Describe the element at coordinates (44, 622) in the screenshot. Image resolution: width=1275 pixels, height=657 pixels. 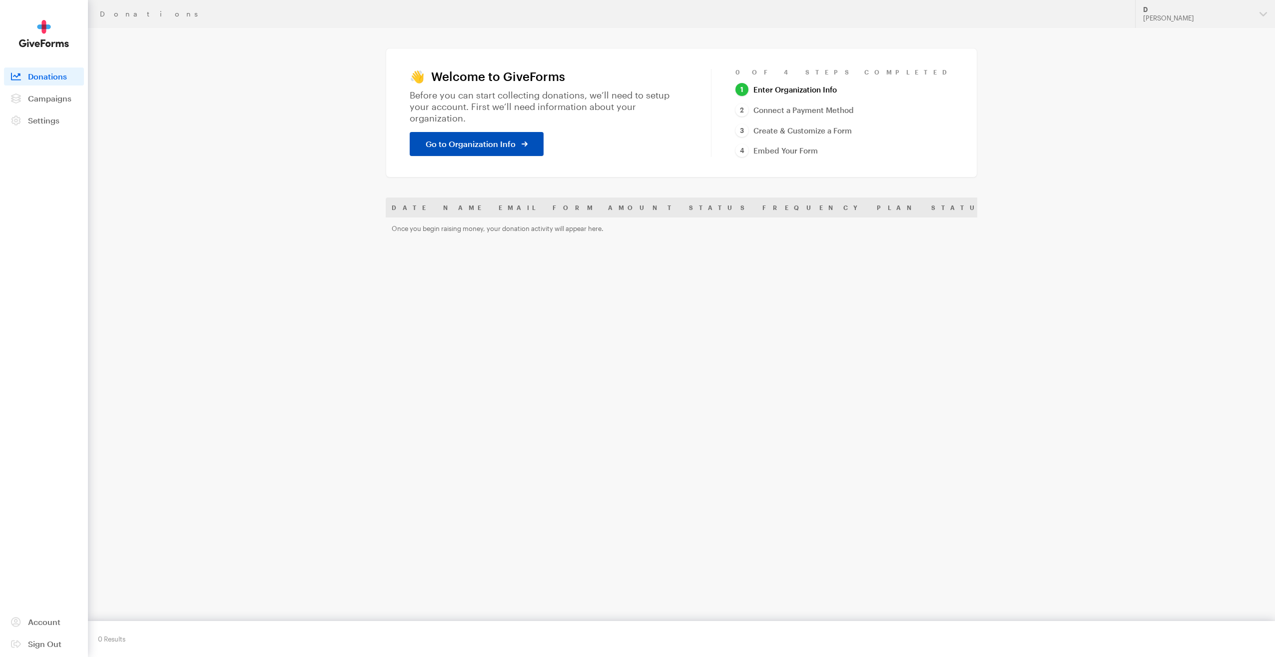
I see `a: Account` at that location.